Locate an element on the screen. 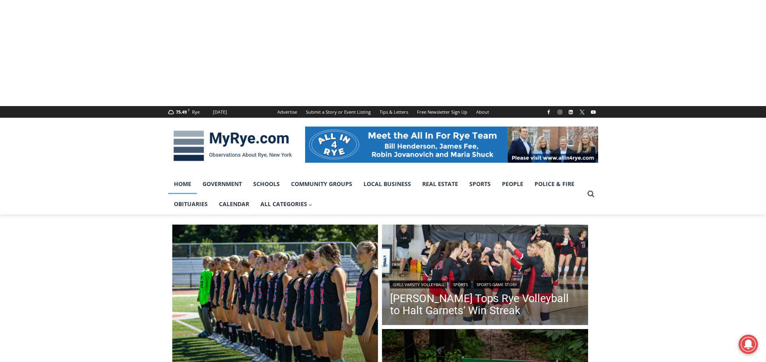 The width and height of the screenshot is (766, 362). a: Home is located at coordinates (182, 184).